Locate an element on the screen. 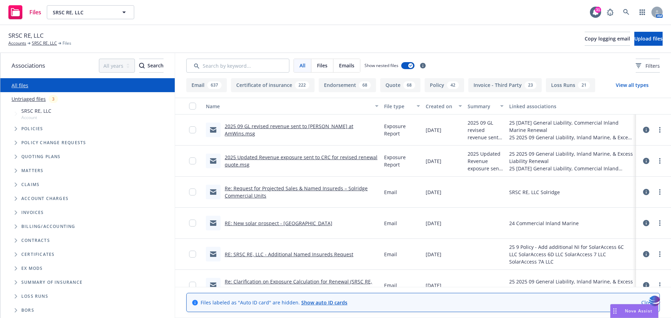 The height and width of the screenshot is (318, 671). input: Search by keyword... is located at coordinates (238, 66).